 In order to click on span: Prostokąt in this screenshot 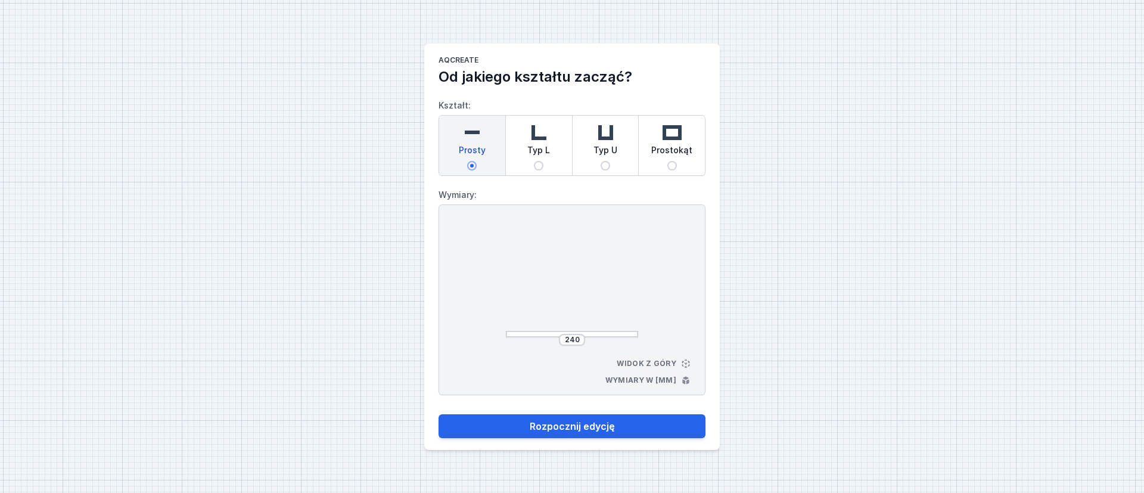, I will do `click(671, 153)`.